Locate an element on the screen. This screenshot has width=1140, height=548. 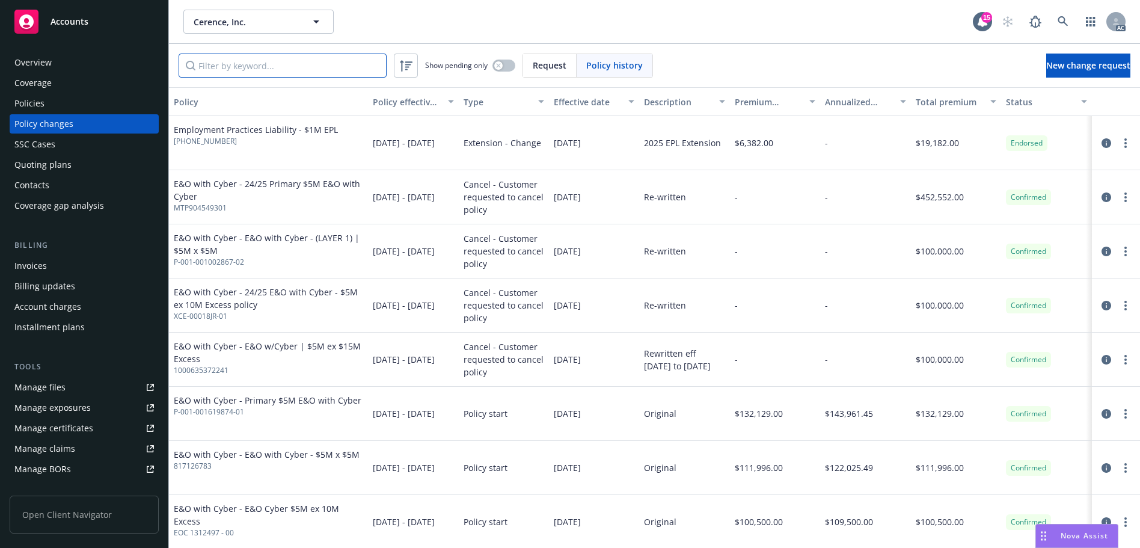
a: Manage files is located at coordinates (84, 387).